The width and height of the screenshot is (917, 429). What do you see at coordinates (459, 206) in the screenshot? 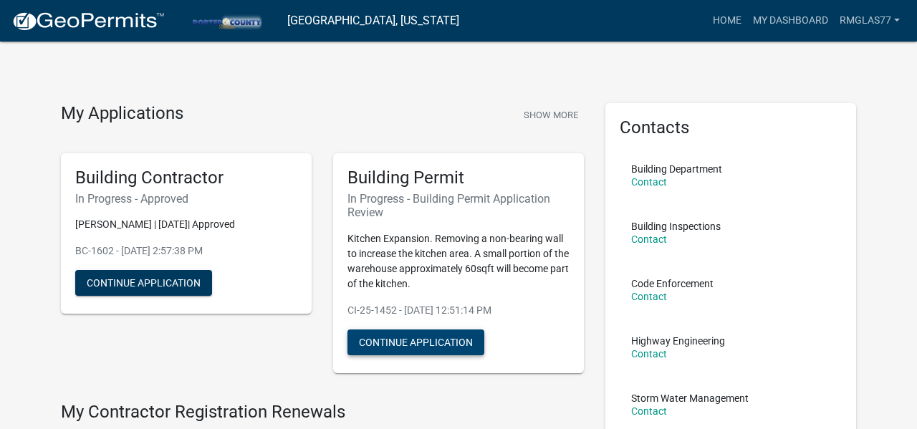
I see `h6: In Progress - Building Permit Application Review` at bounding box center [459, 206].